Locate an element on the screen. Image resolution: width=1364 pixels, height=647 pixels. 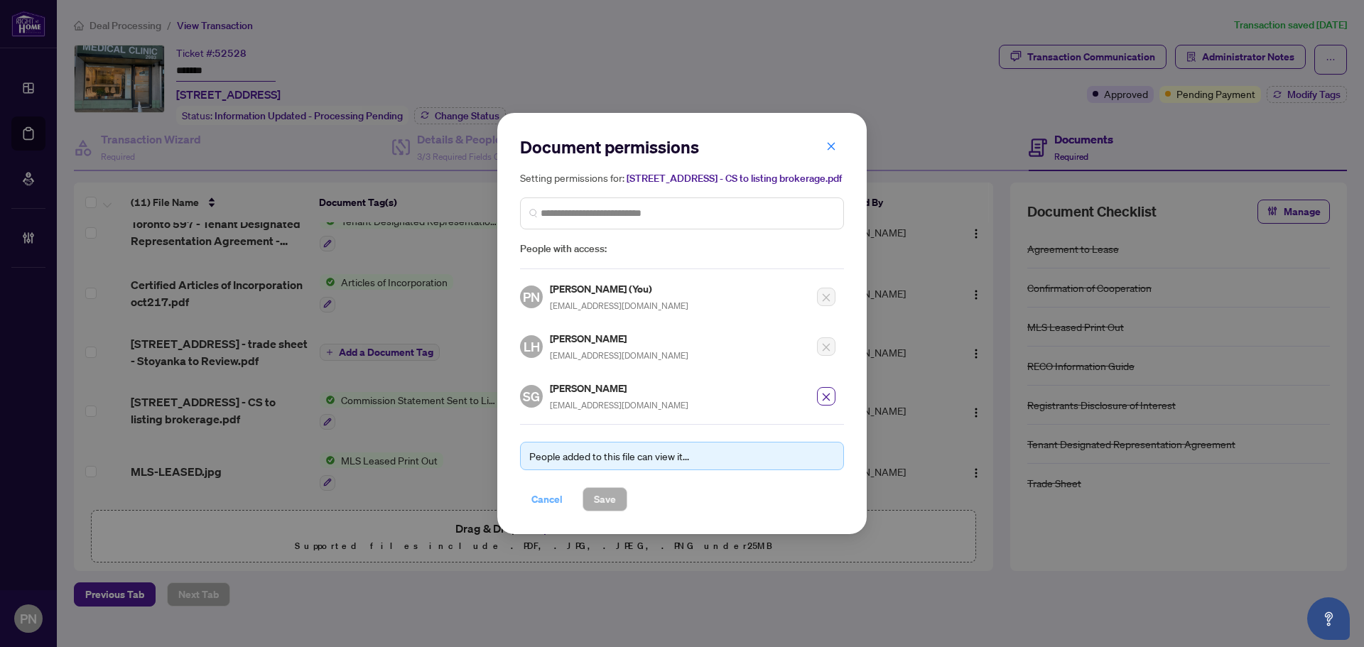
h5: Setting permissions for: is located at coordinates (682, 178).